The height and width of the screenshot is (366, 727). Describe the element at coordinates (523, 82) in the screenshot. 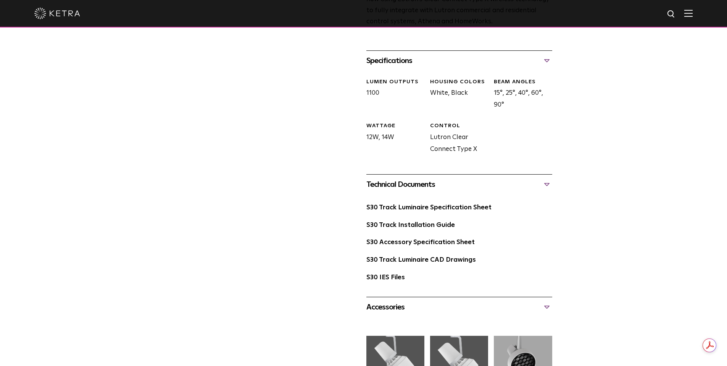

I see `div: BEAM ANGLES` at that location.